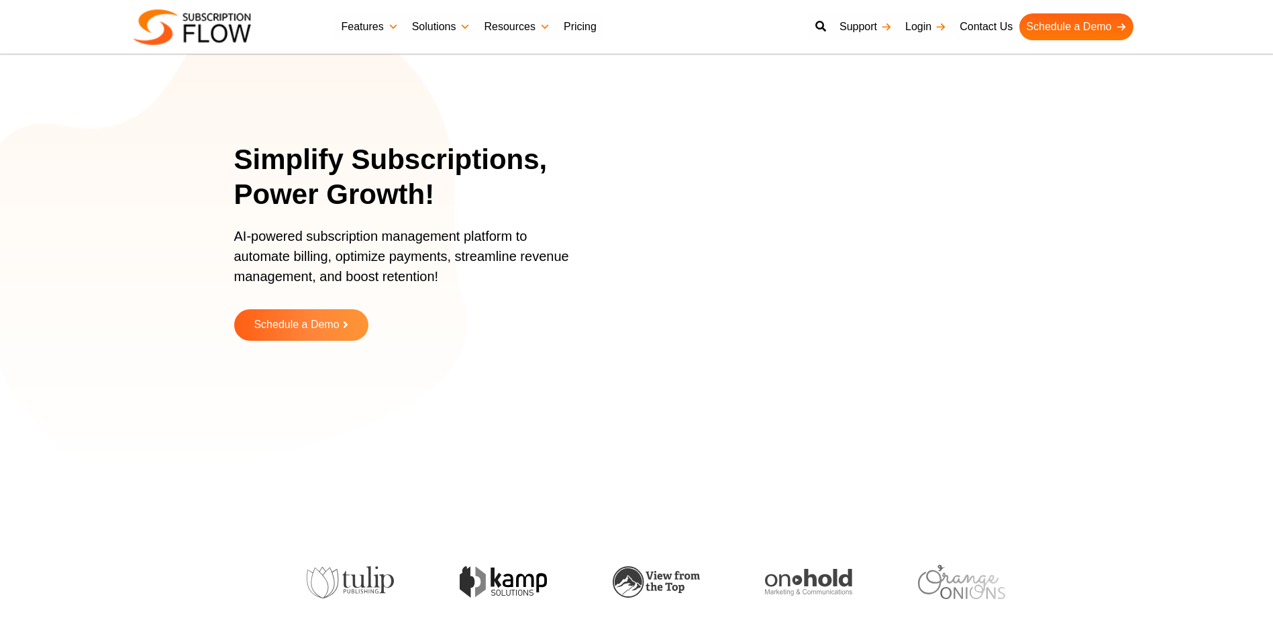 The width and height of the screenshot is (1273, 640). Describe the element at coordinates (612, 582) in the screenshot. I see `img: view-from-the-top` at that location.